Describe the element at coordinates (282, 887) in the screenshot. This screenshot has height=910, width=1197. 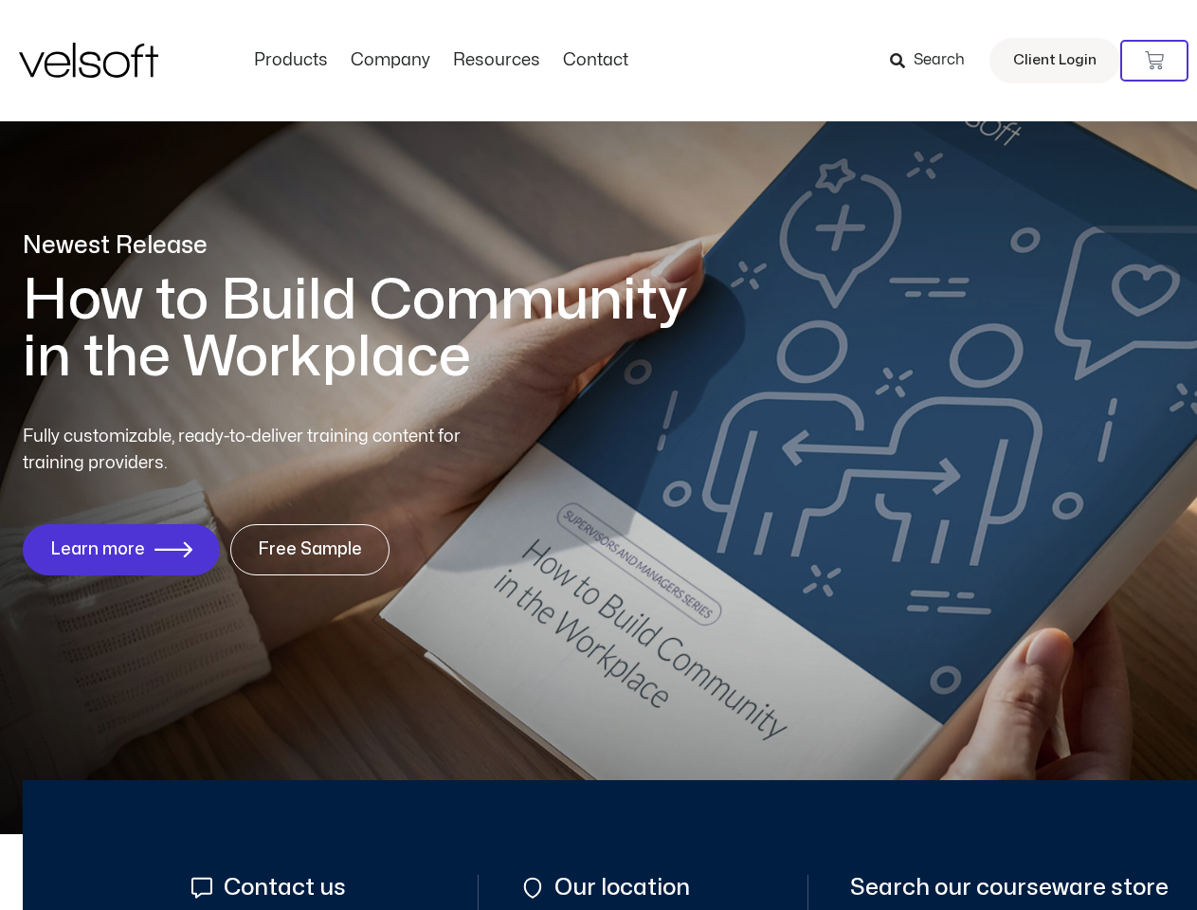
I see `span: Contact us` at that location.